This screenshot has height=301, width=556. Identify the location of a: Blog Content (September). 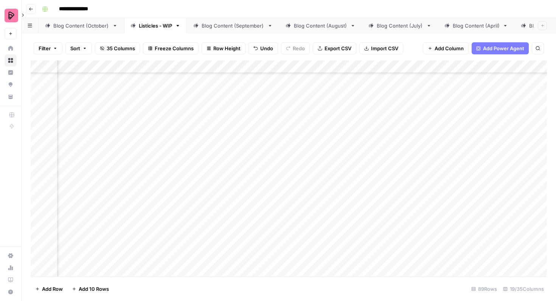
(233, 26).